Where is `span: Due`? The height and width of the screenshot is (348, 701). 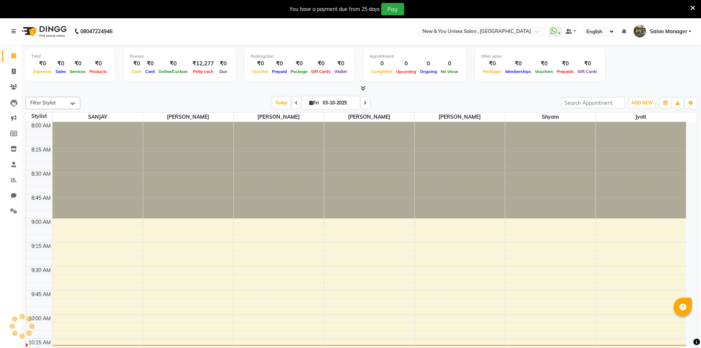
span: Due is located at coordinates (223, 72).